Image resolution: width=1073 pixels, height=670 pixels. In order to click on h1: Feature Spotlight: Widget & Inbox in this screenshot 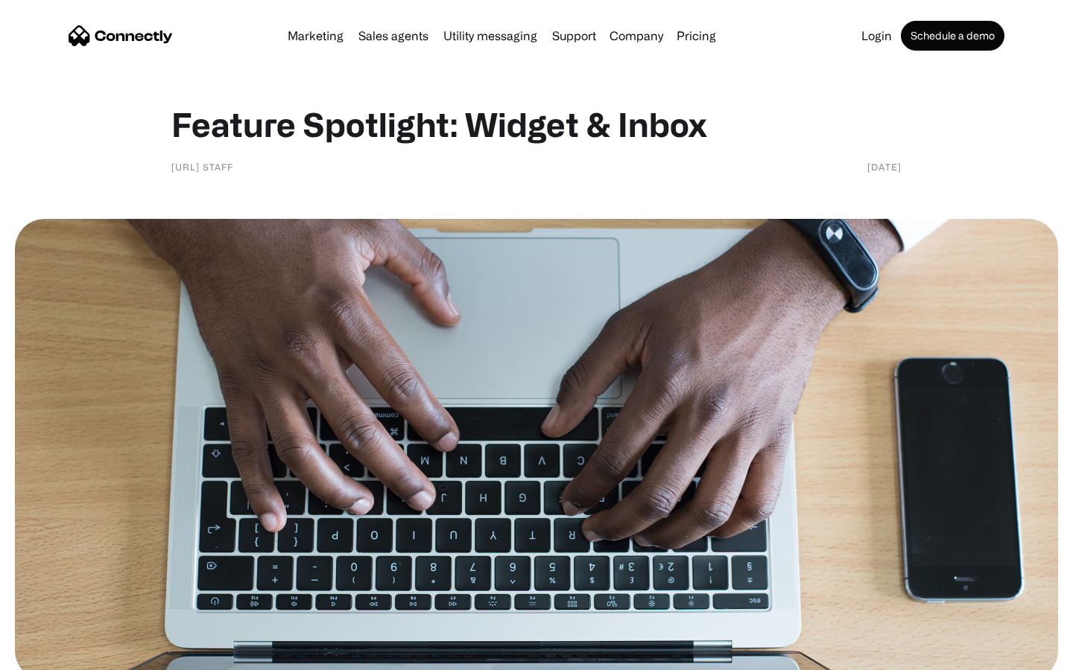, I will do `click(536, 124)`.